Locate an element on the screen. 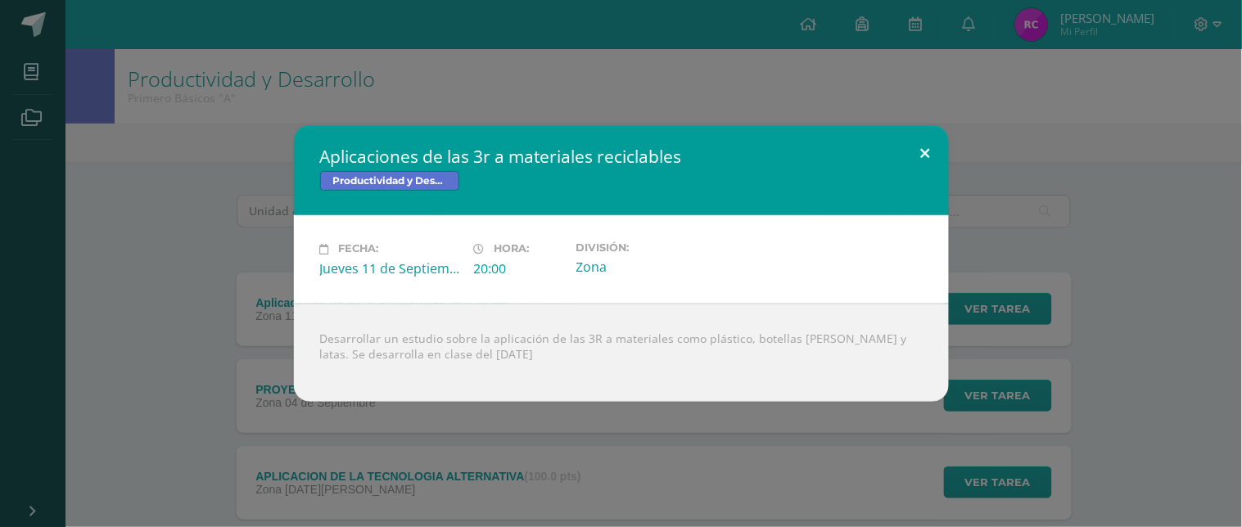 The height and width of the screenshot is (527, 1242). button: Close (Esc) is located at coordinates (925, 153).